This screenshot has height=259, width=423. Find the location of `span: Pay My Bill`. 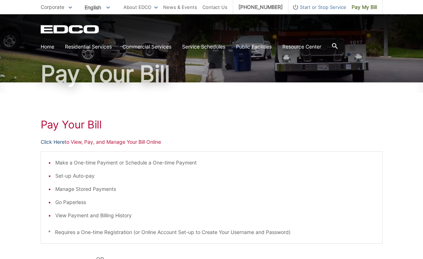

span: Pay My Bill is located at coordinates (364, 7).